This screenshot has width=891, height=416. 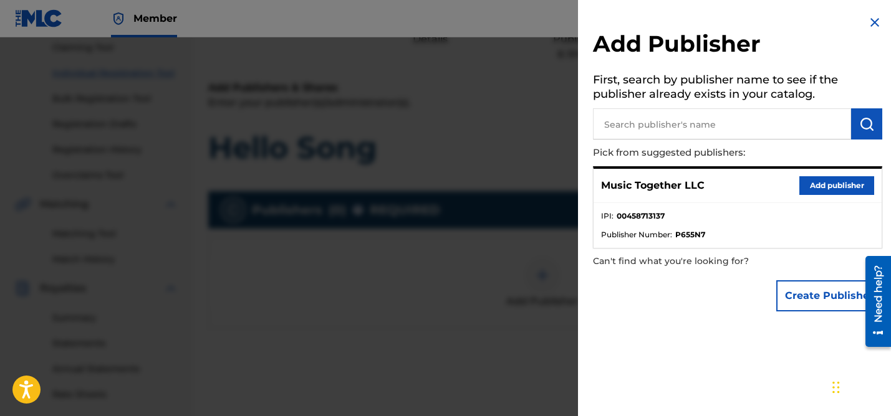 I want to click on span: IPI :, so click(x=607, y=216).